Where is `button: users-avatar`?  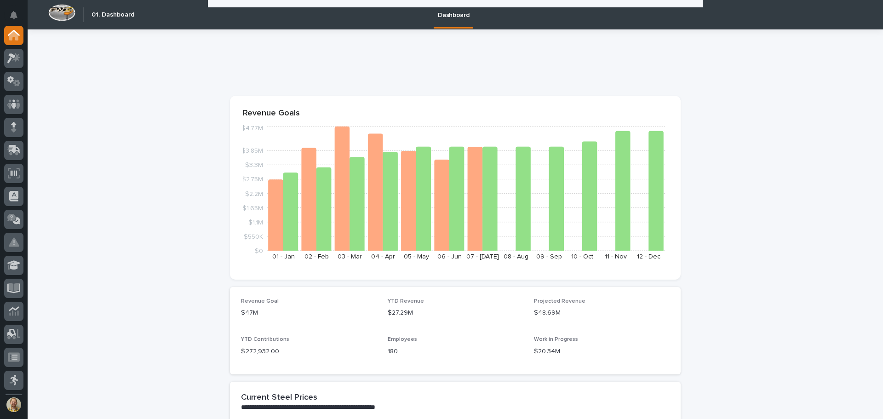
button: users-avatar is located at coordinates (14, 405).